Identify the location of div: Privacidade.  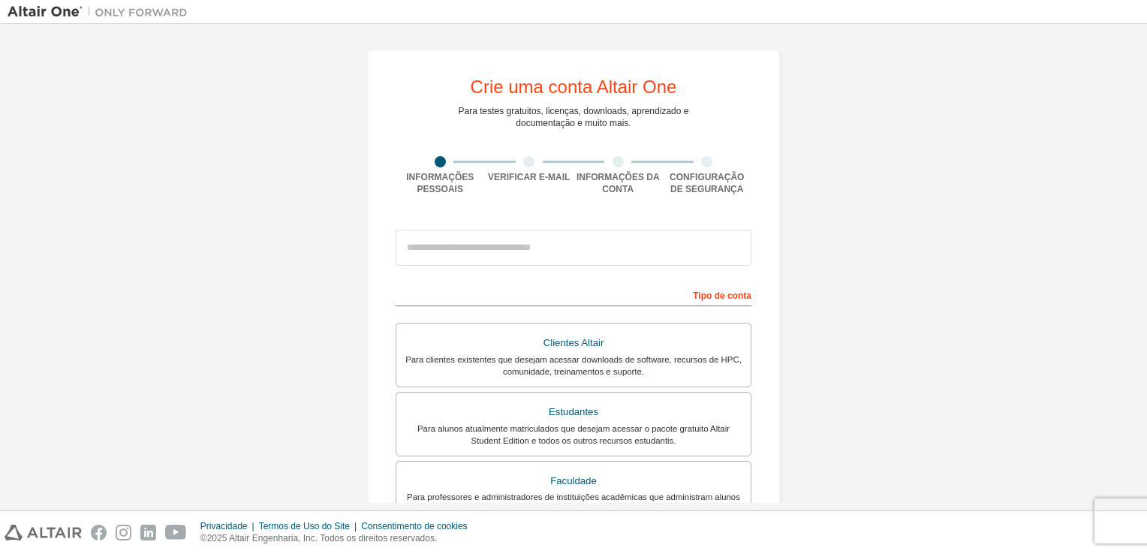
(230, 526).